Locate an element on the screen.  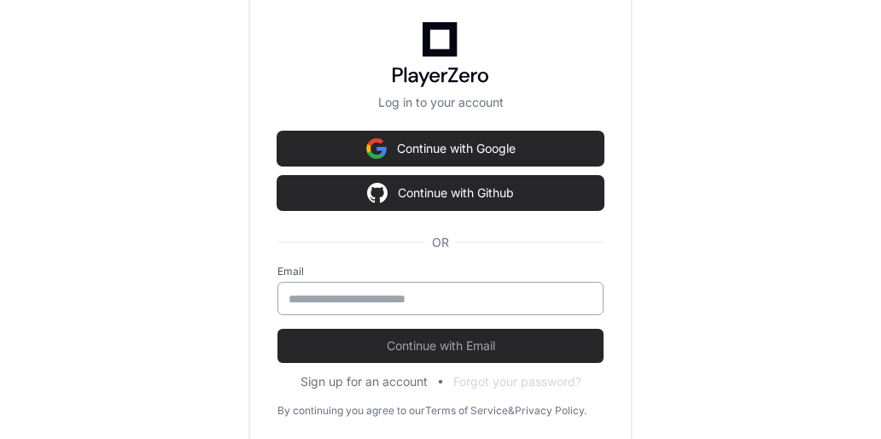
button: Continue with Google is located at coordinates (440, 148).